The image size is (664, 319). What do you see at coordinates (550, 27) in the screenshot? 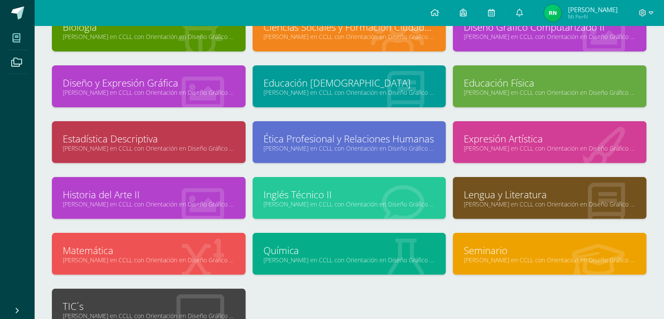
I see `a: Diseño Gráfico Computarizado II` at bounding box center [550, 27].